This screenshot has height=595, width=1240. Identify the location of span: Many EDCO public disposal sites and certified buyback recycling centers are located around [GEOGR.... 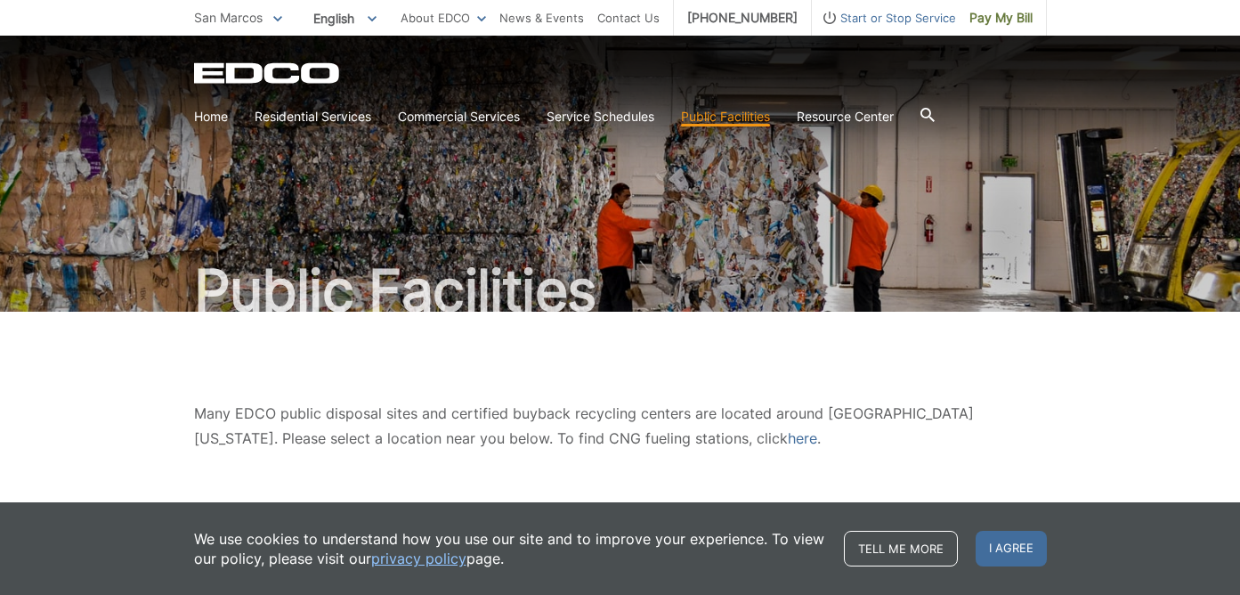
(584, 426).